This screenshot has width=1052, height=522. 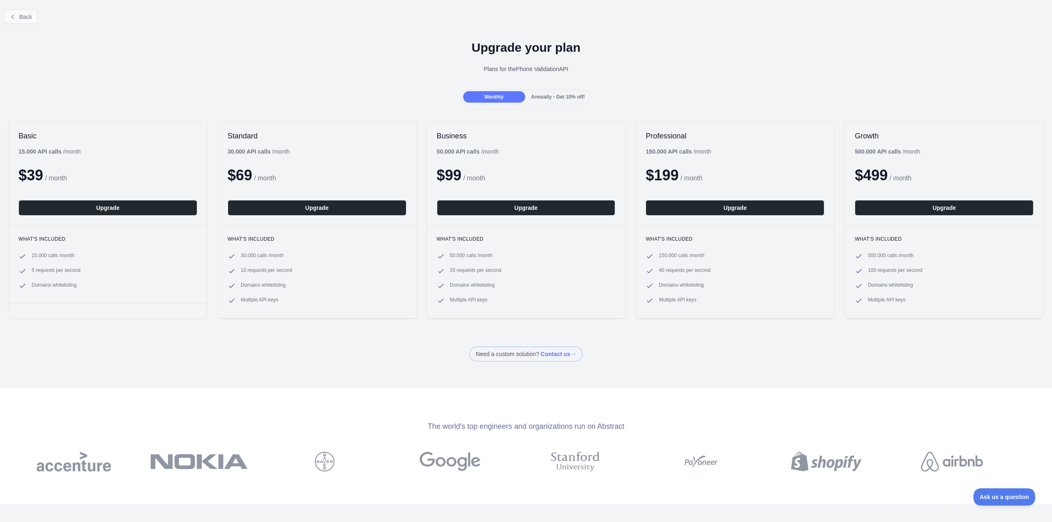 What do you see at coordinates (662, 175) in the screenshot?
I see `span: $ 199` at bounding box center [662, 175].